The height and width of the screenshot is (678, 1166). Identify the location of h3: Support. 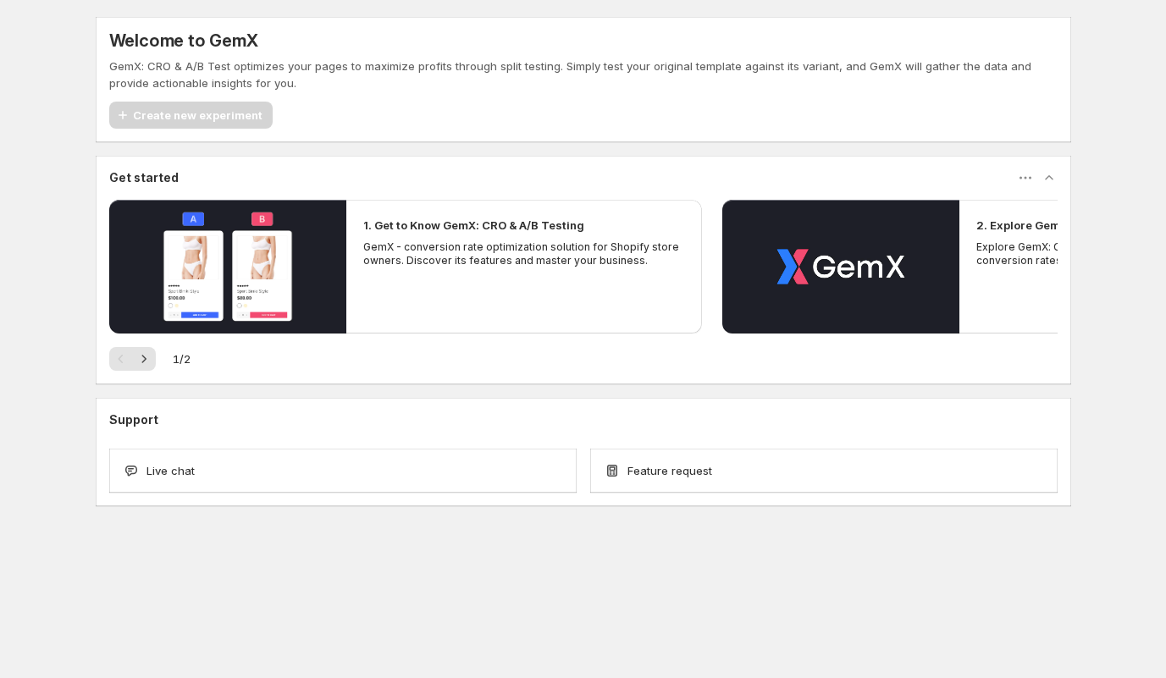
(134, 420).